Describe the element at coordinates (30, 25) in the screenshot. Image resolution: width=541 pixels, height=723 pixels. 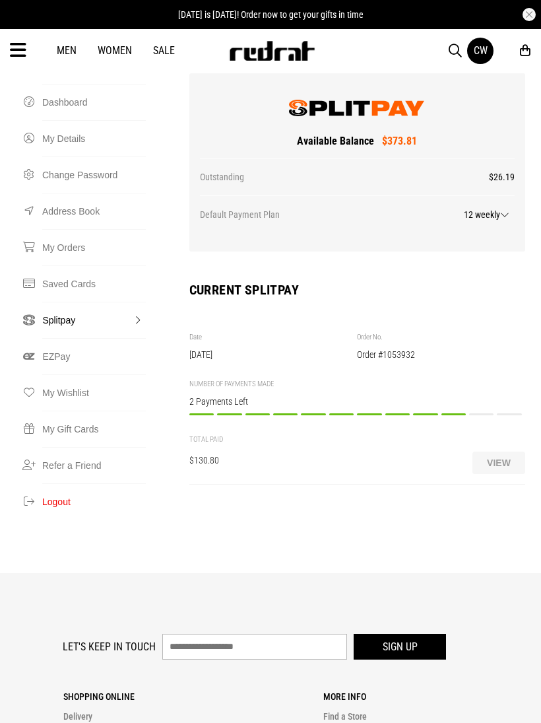
I see `button: Open LiveChat chat widget` at that location.